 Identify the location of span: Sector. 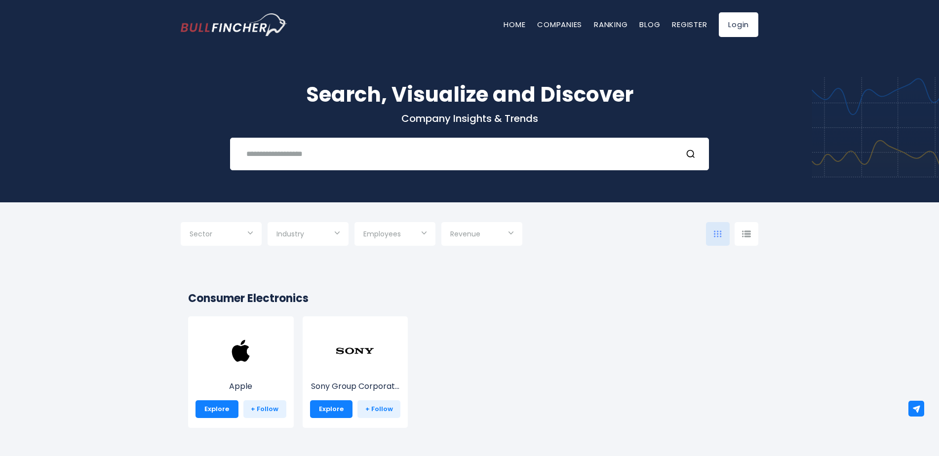
(201, 234).